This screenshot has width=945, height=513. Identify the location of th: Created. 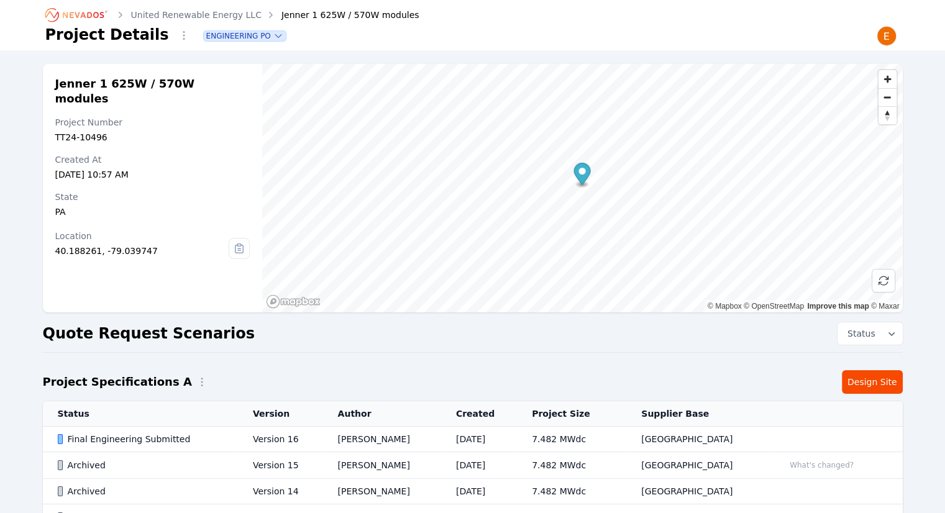
(479, 414).